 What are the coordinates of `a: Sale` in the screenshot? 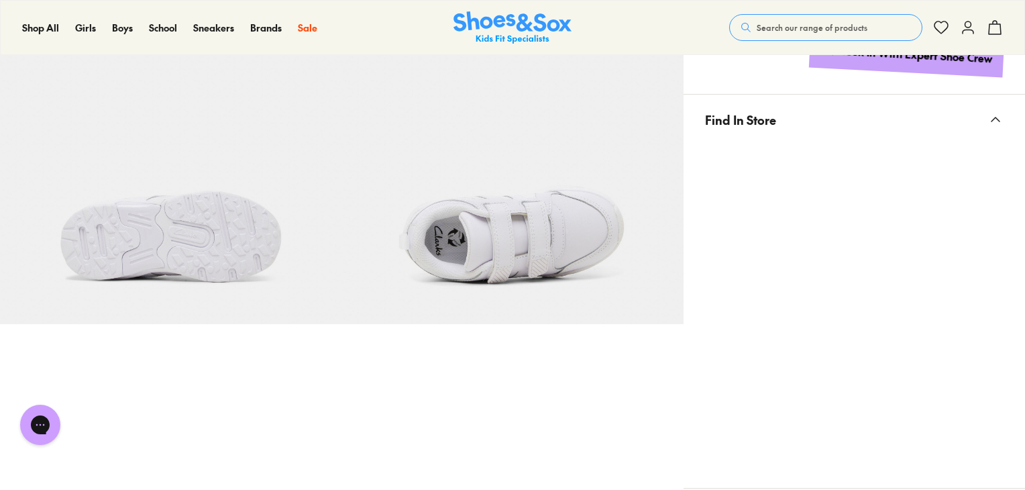 It's located at (307, 27).